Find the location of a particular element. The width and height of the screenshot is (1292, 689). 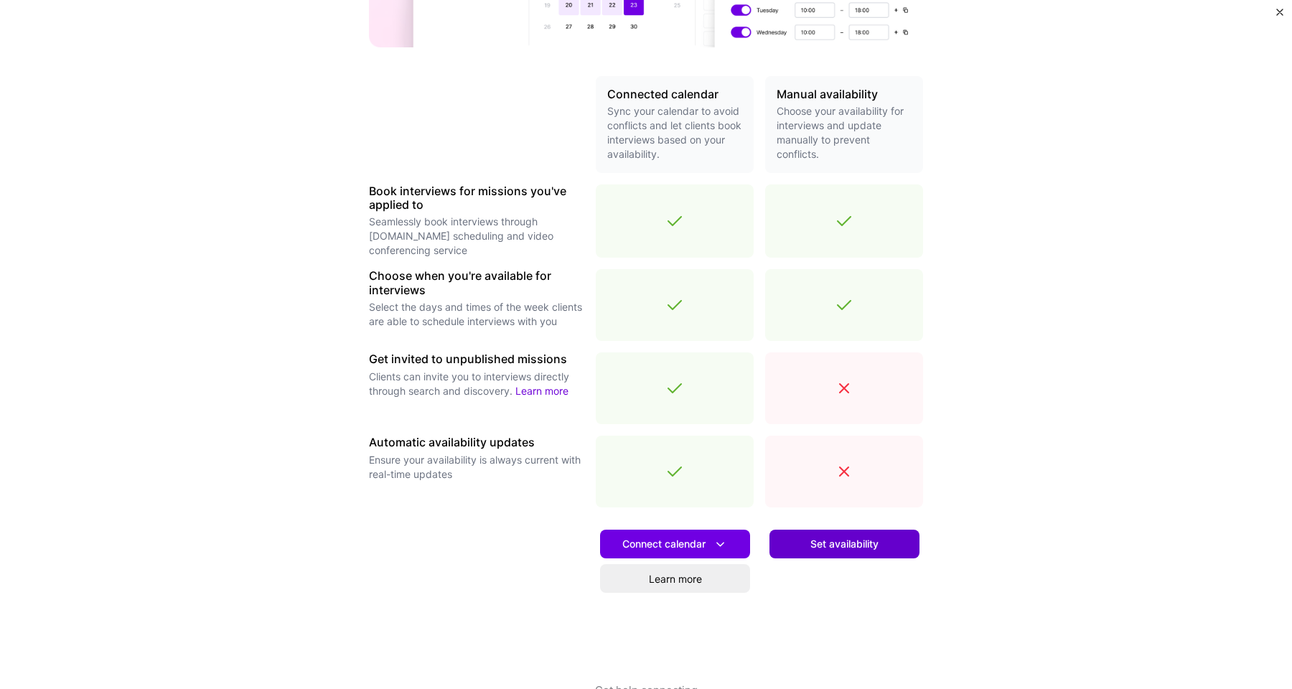

h3: Get invited to unpublished missions is located at coordinates (477, 359).